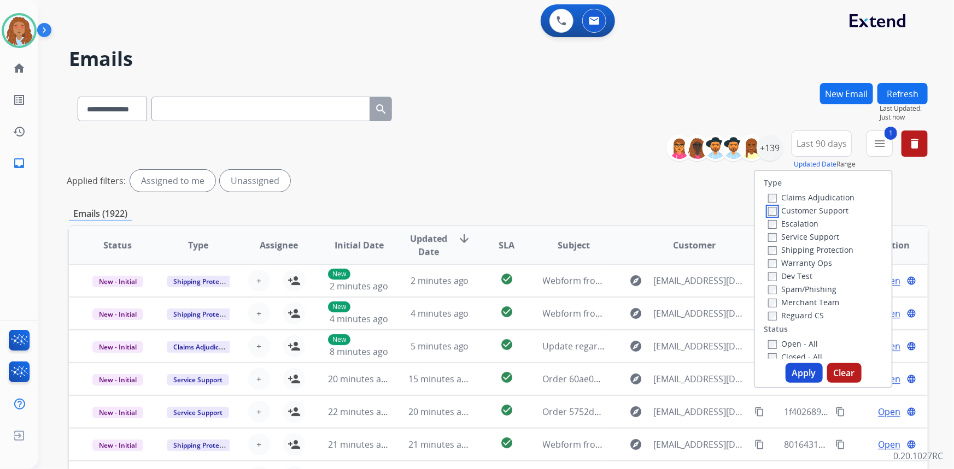 Image resolution: width=954 pixels, height=469 pixels. Describe the element at coordinates (815, 164) in the screenshot. I see `button: Updated Date` at that location.